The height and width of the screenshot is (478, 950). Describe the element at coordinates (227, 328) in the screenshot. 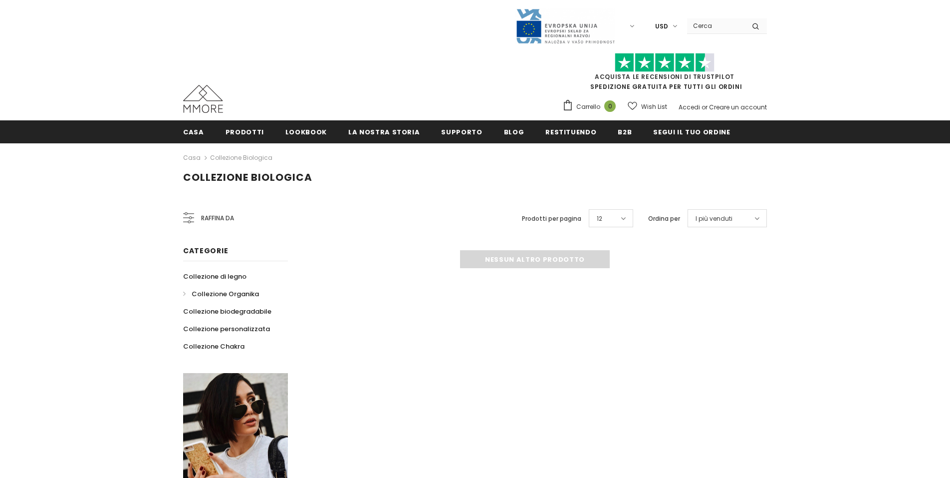

I see `a: Collezione personalizzata` at that location.